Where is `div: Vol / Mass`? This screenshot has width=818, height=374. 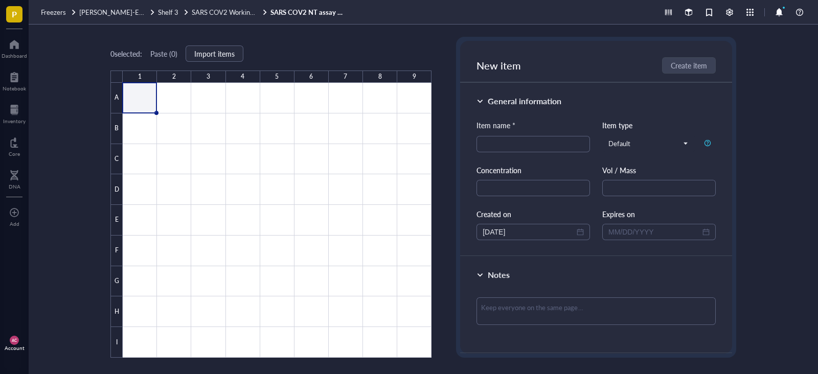 div: Vol / Mass is located at coordinates (659, 170).